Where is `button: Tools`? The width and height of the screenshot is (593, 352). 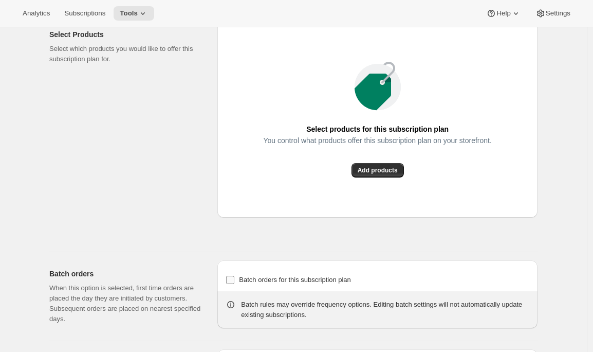
button: Tools is located at coordinates (134, 13).